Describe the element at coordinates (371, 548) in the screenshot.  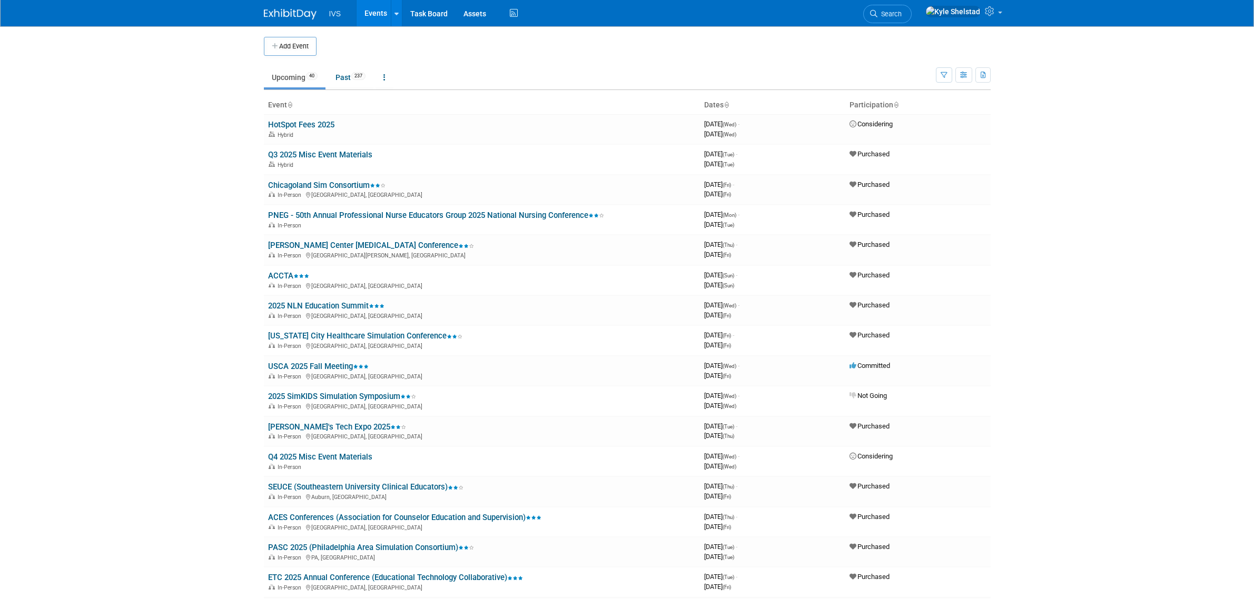
I see `a: PASC 2025 (Philadelphia Area Simulation Consortium)` at that location.